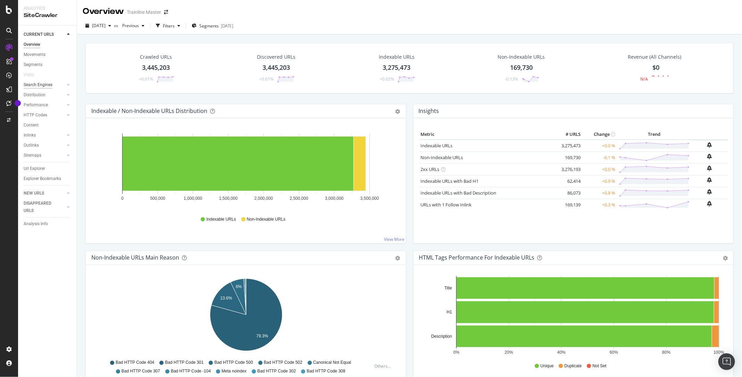  What do you see at coordinates (446, 205) in the screenshot?
I see `a: URLs with 1 Follow Inlink` at bounding box center [446, 205].